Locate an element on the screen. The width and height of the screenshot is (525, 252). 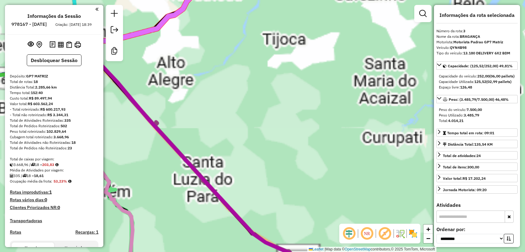
span: Peso do veículo: is located at coordinates (460, 109).